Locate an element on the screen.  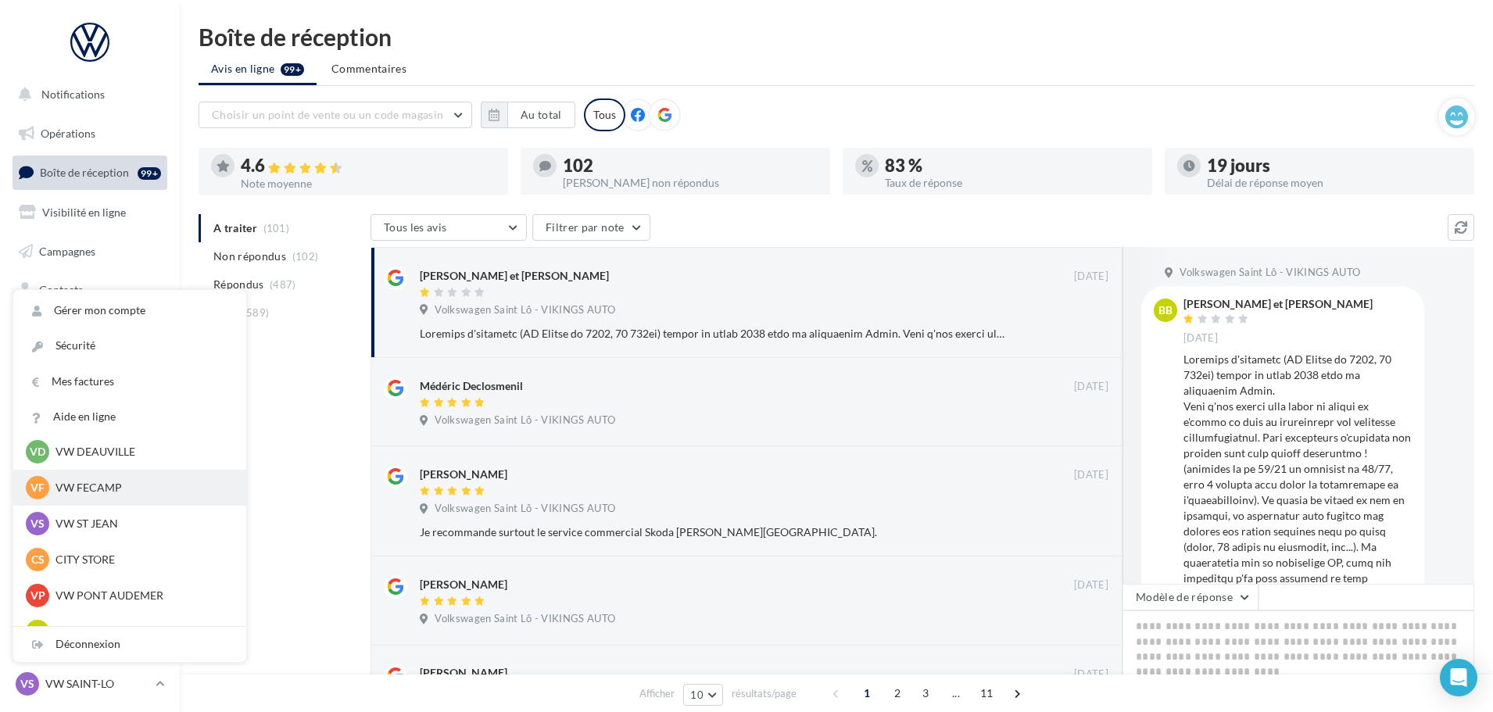
a: Médiathèque is located at coordinates (90, 329).